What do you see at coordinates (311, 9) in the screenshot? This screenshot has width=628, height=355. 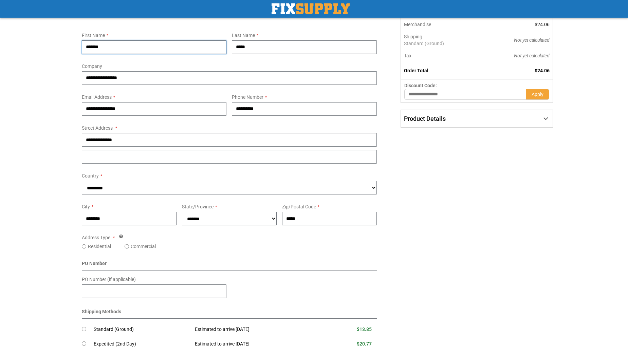 I see `img: Fix Industrial Supply` at bounding box center [311, 9].